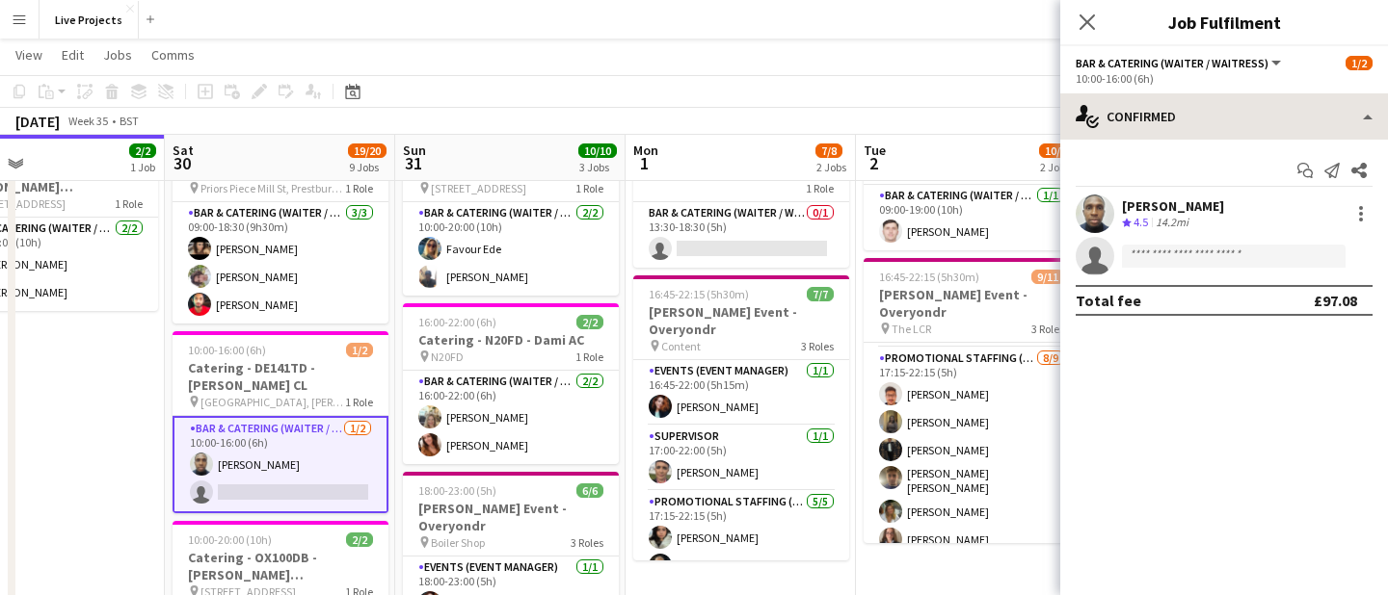 This screenshot has width=1388, height=595. What do you see at coordinates (457, 490) in the screenshot?
I see `span: 18:00-23:00 (5h)` at bounding box center [457, 490].